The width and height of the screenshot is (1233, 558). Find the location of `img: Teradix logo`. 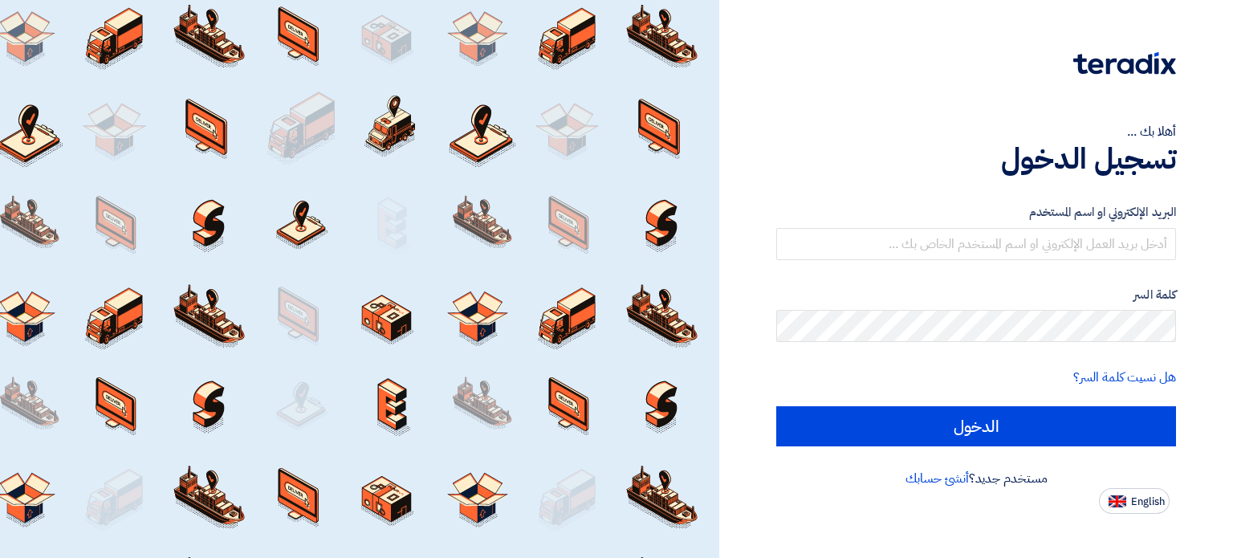

img: Teradix logo is located at coordinates (1124, 63).